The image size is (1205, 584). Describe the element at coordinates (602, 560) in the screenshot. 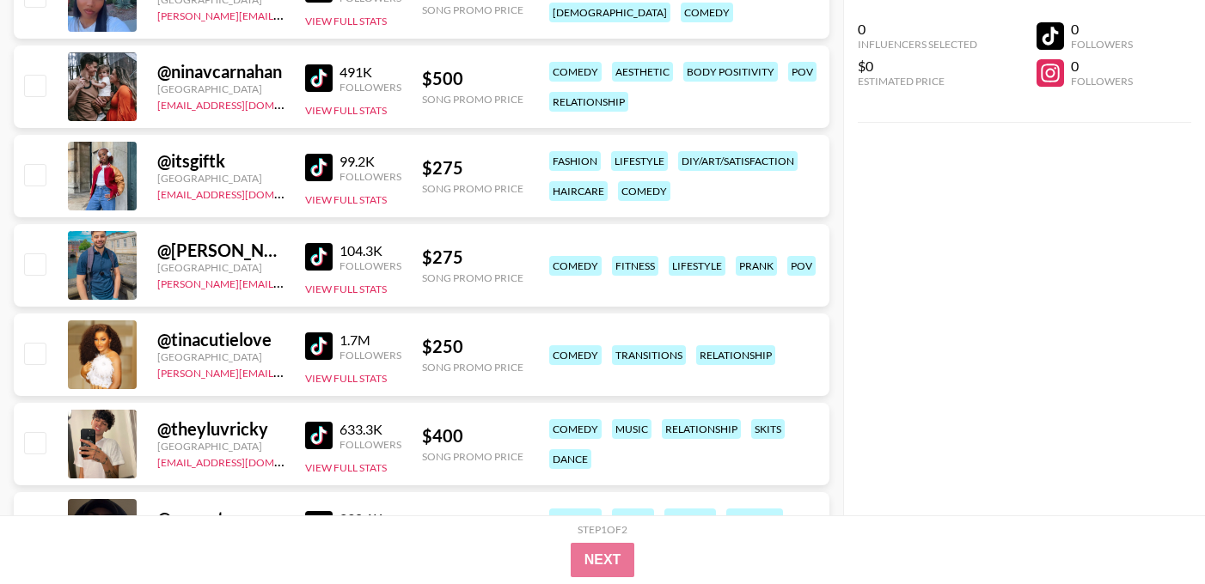

I see `button: Next` at that location.